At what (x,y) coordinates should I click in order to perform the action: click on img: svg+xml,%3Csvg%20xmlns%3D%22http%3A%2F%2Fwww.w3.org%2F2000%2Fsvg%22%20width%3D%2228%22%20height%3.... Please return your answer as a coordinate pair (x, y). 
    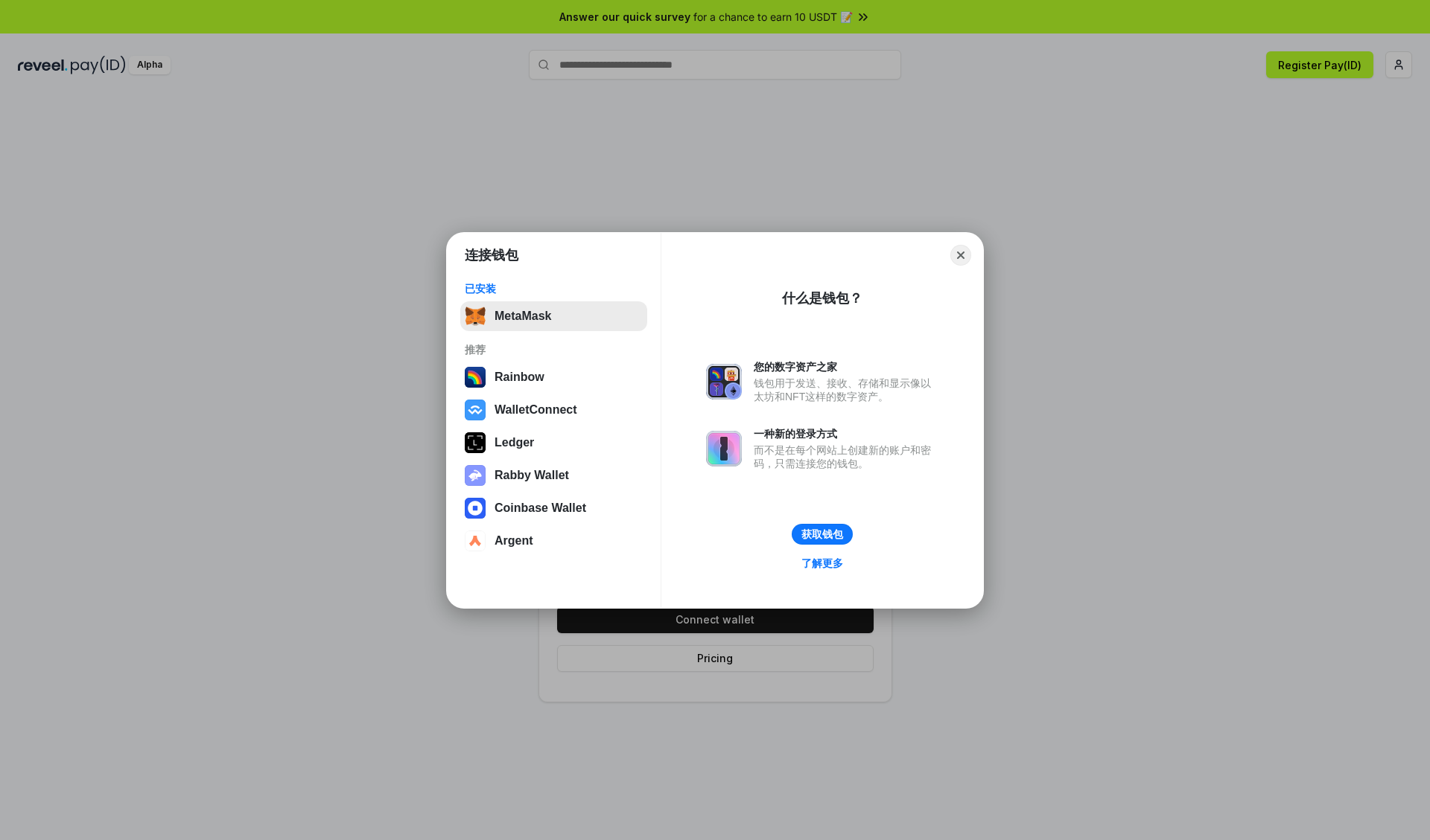
    Looking at the image, I should click on (475, 443).